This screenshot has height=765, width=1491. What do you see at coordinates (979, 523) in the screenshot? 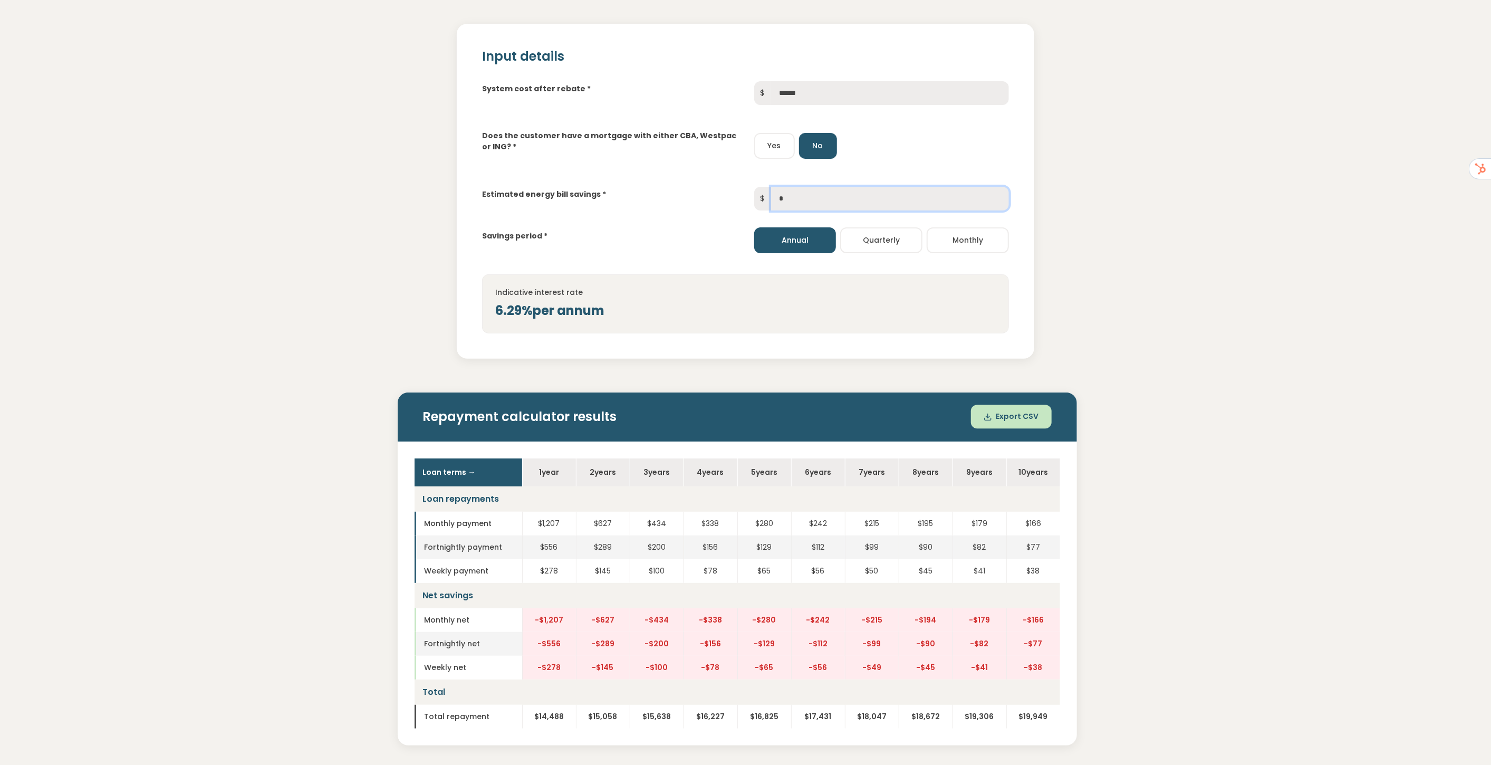
I see `td: $179` at bounding box center [979, 523].